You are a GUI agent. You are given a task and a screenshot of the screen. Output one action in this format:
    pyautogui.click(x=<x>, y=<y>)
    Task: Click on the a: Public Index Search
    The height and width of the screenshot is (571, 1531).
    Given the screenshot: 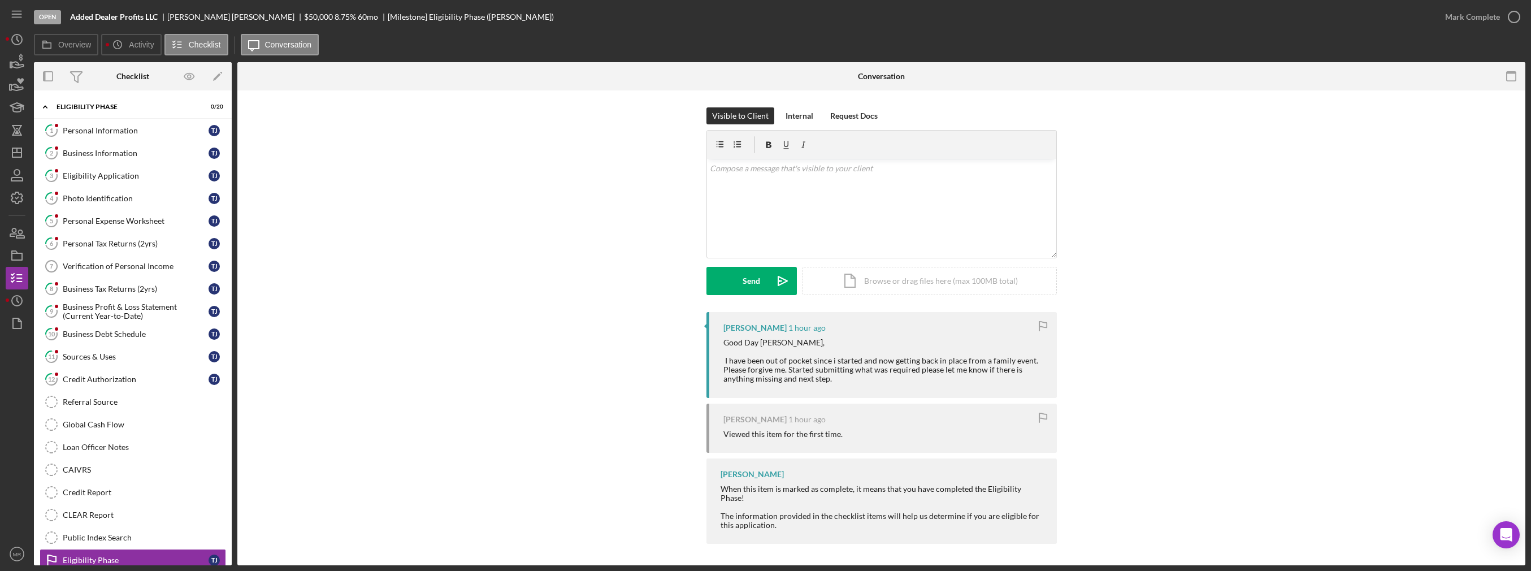 What is the action you would take?
    pyautogui.click(x=133, y=537)
    